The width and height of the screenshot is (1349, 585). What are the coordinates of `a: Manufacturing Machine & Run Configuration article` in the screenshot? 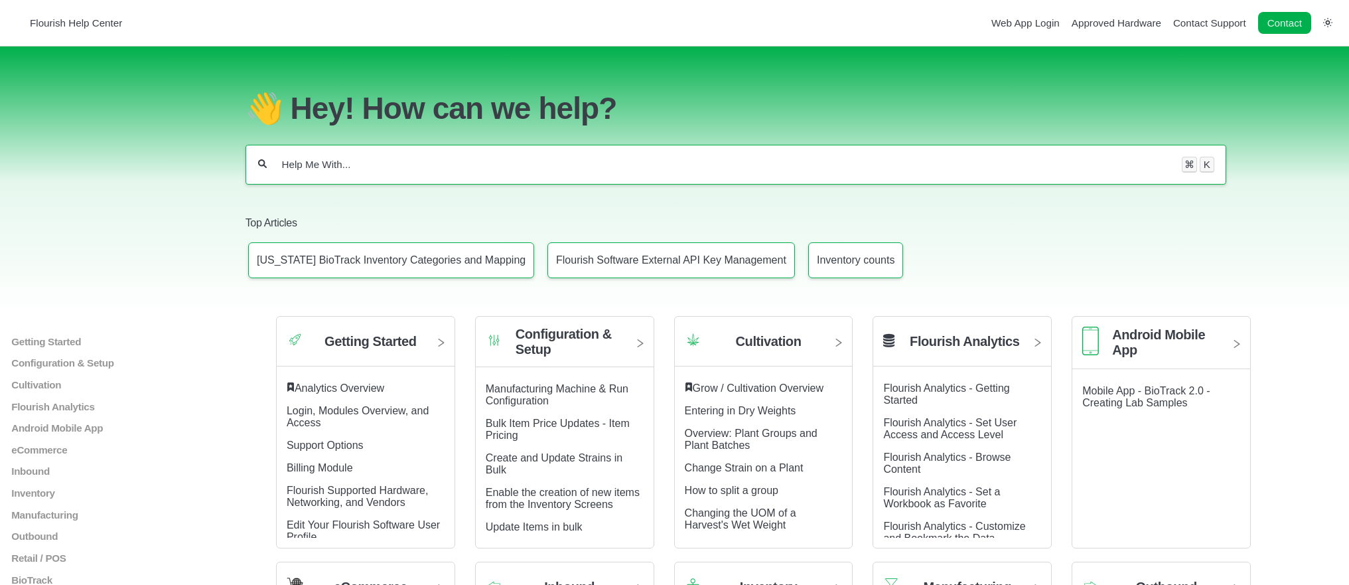 It's located at (557, 394).